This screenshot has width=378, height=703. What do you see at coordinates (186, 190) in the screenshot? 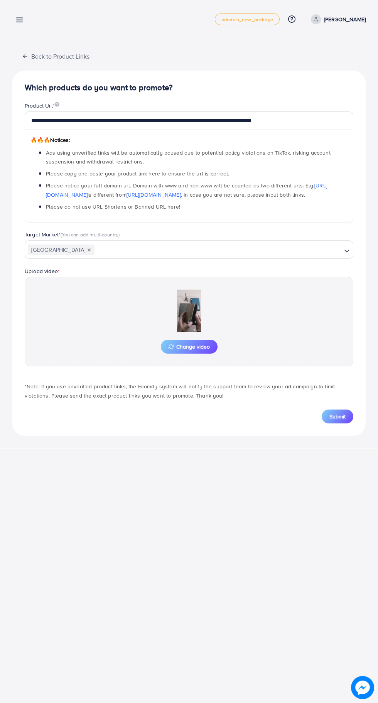
I see `span: Please notice your full domain url. Domain with www and non-www will be counted as two different ...` at bounding box center [186, 190].